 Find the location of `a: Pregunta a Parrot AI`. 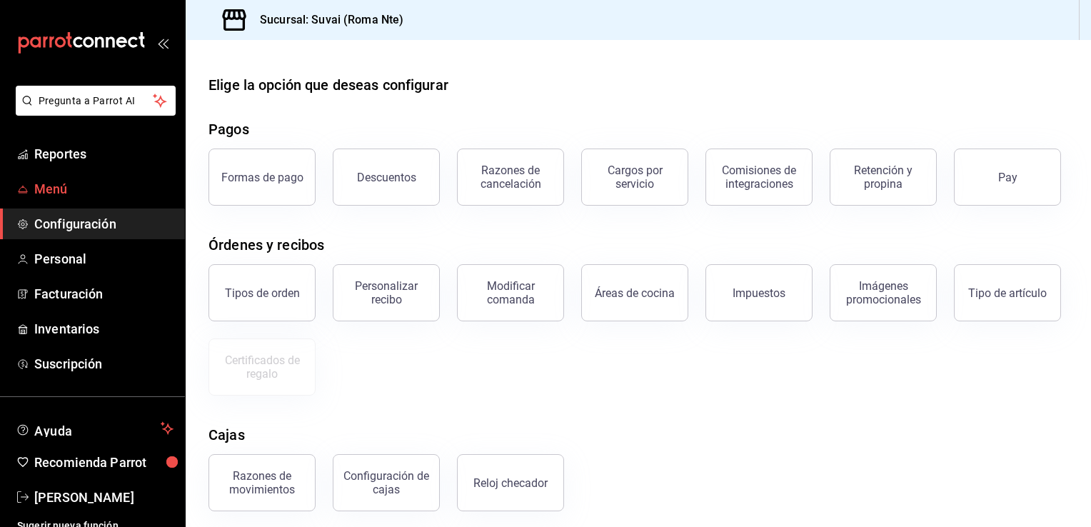

a: Pregunta a Parrot AI is located at coordinates (93, 111).